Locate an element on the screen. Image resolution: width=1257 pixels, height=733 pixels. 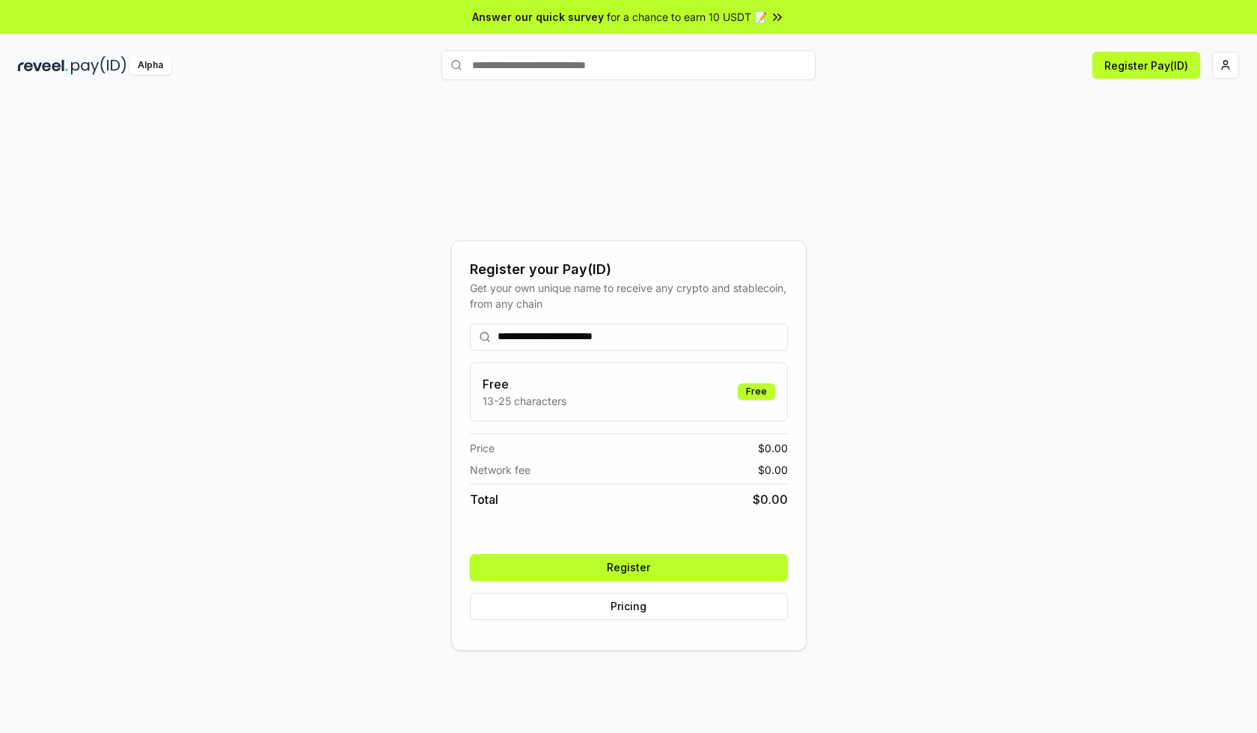
div: Alpha is located at coordinates (150, 65).